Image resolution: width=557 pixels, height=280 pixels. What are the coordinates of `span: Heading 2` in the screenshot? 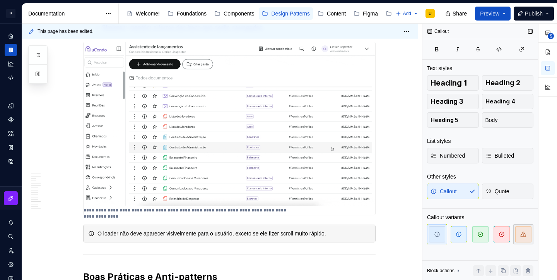 It's located at (503, 83).